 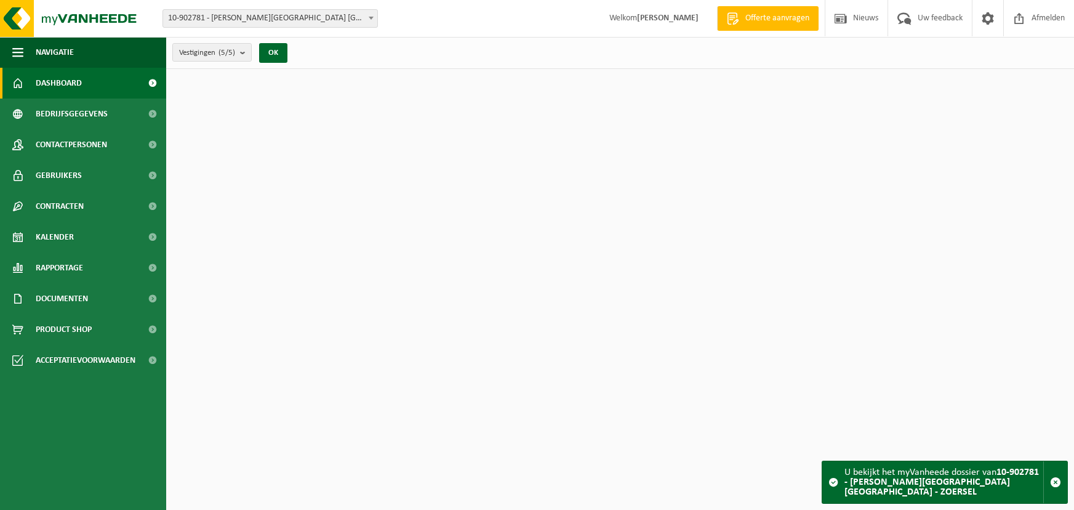 What do you see at coordinates (227, 52) in the screenshot?
I see `count: (5/5)` at bounding box center [227, 52].